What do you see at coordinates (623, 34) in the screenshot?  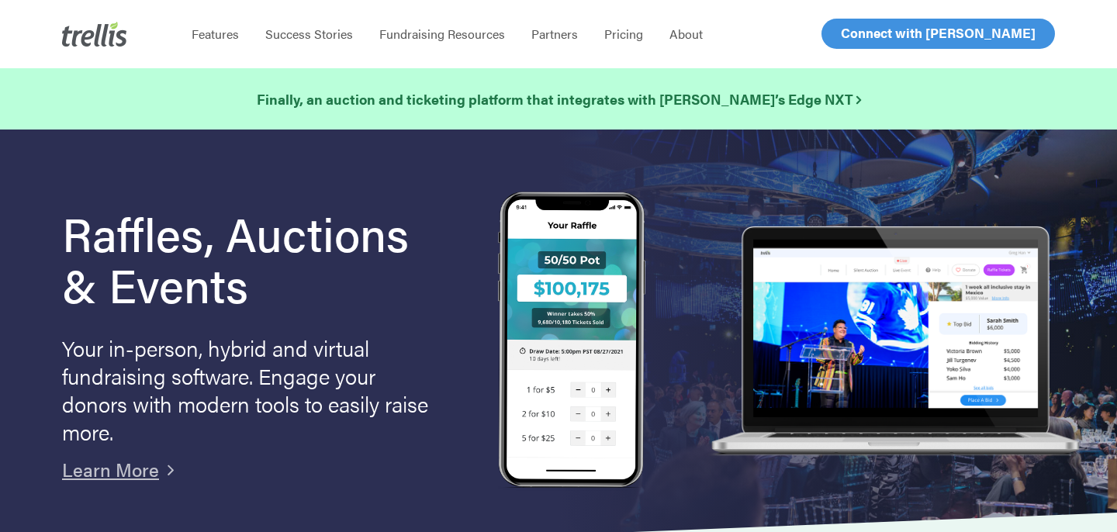 I see `a: Pricing` at bounding box center [623, 34].